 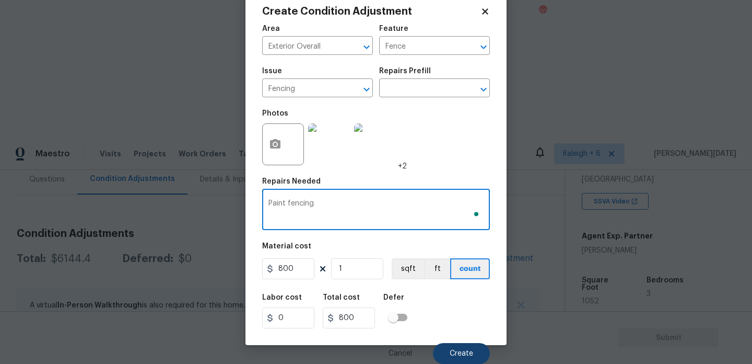 What do you see at coordinates (394, 29) in the screenshot?
I see `h5: Feature` at bounding box center [394, 29].